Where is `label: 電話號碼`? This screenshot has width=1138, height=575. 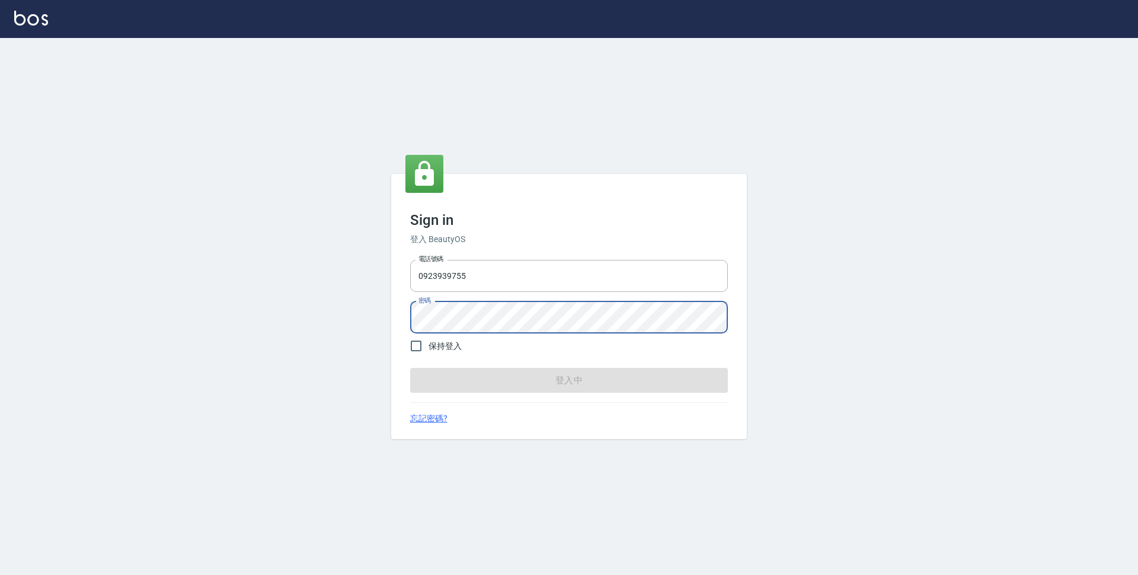 label: 電話號碼 is located at coordinates (431, 259).